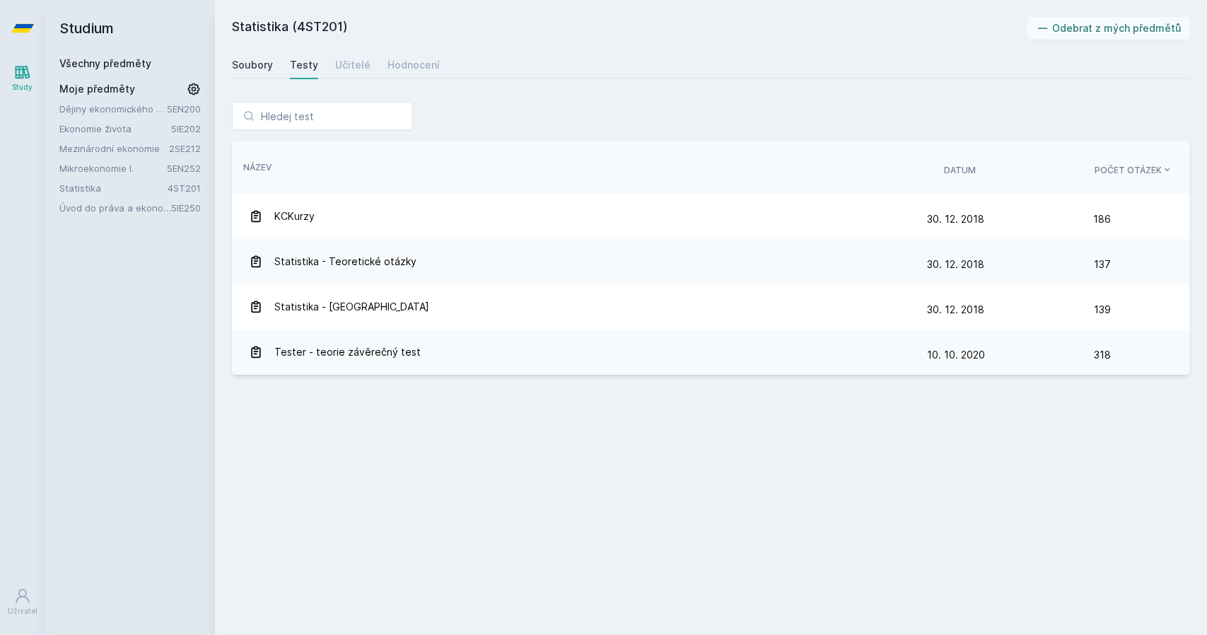 The width and height of the screenshot is (1207, 635). What do you see at coordinates (113, 188) in the screenshot?
I see `a: Statistika` at bounding box center [113, 188].